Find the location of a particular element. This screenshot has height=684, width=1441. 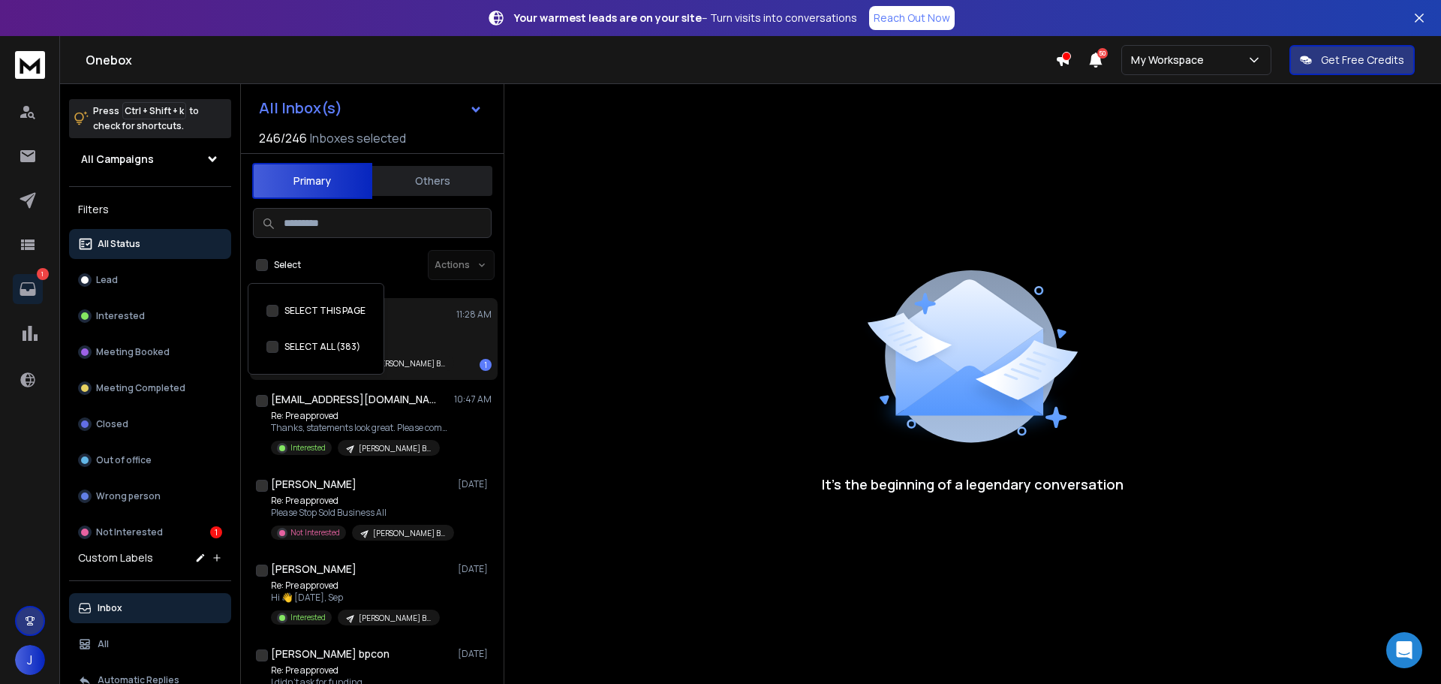

p: Thanks, statements look great. Please complete is located at coordinates (361, 428).